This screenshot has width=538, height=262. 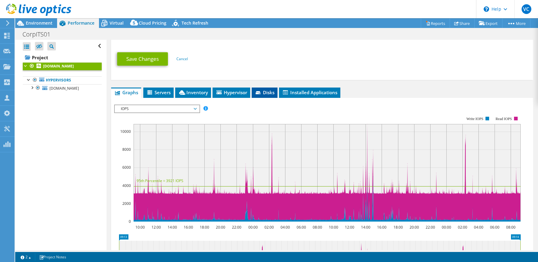 I want to click on a: Hypervisors, so click(x=62, y=80).